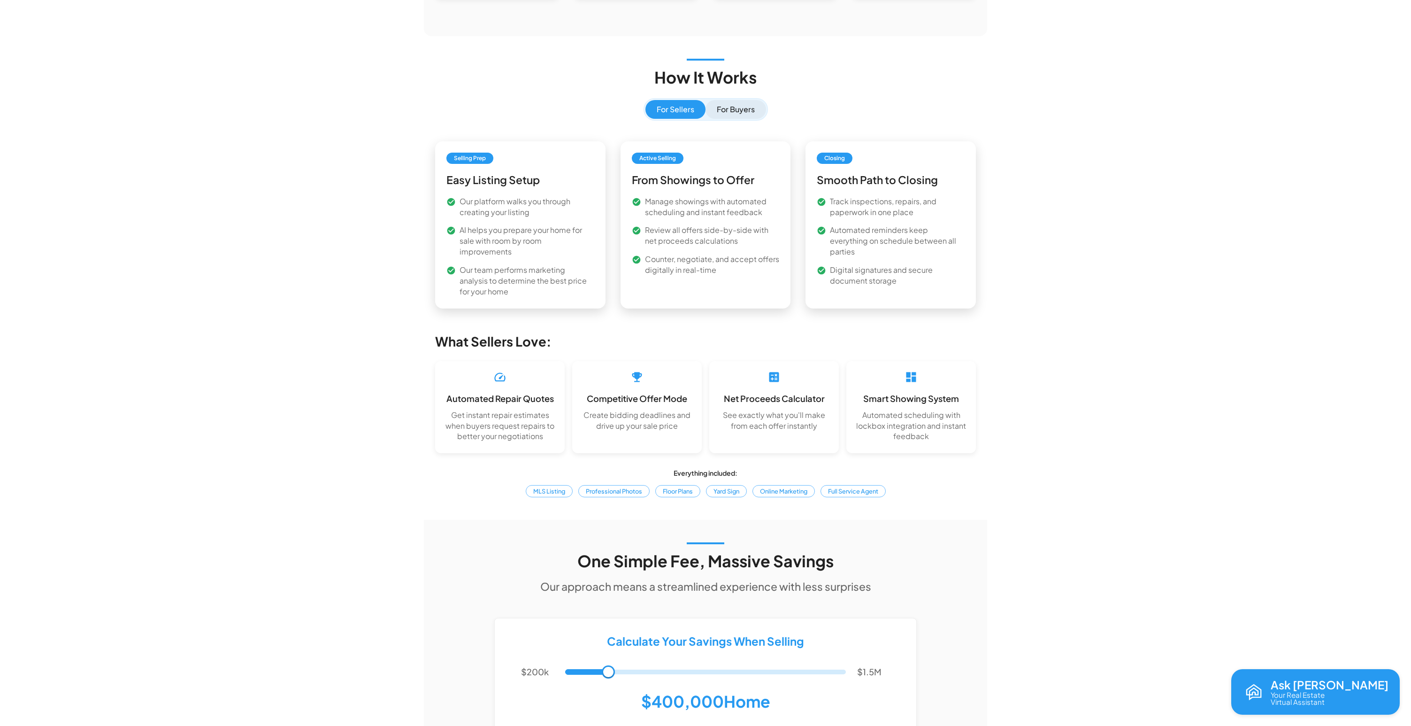 This screenshot has width=1411, height=726. I want to click on h6: Competitive Offer Mode, so click(637, 399).